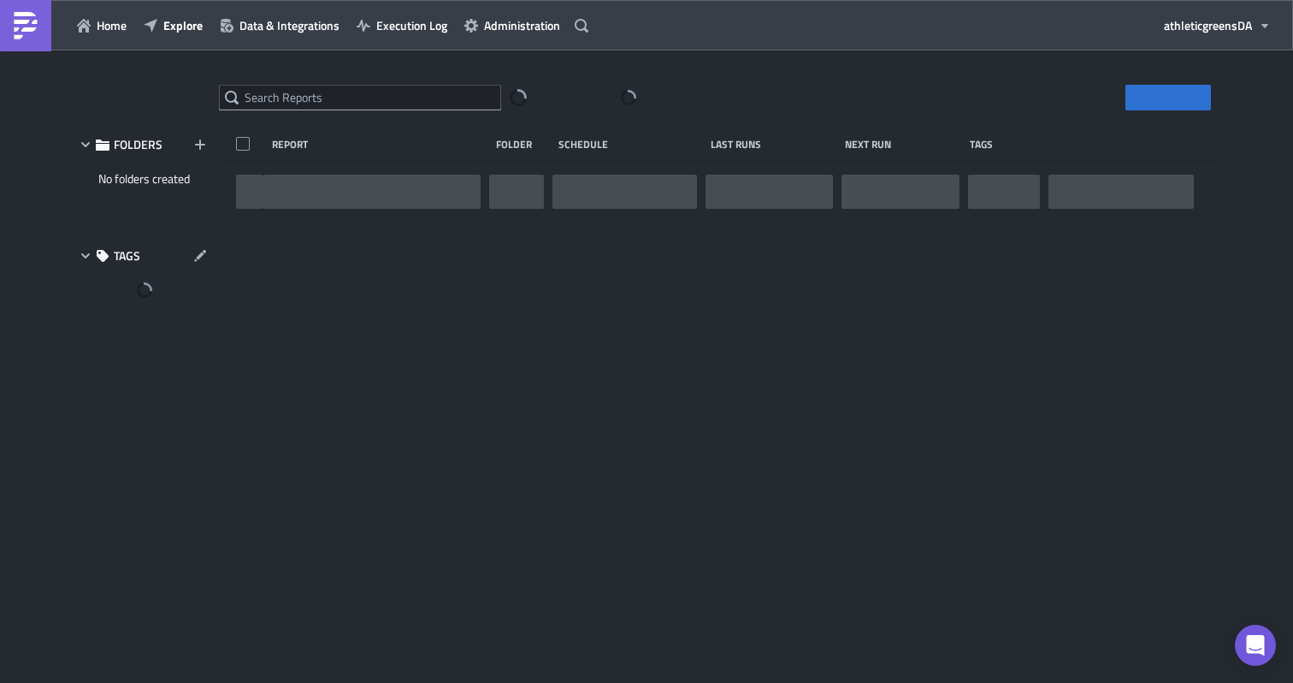  Describe the element at coordinates (280, 25) in the screenshot. I see `a: Data & Integrations` at that location.